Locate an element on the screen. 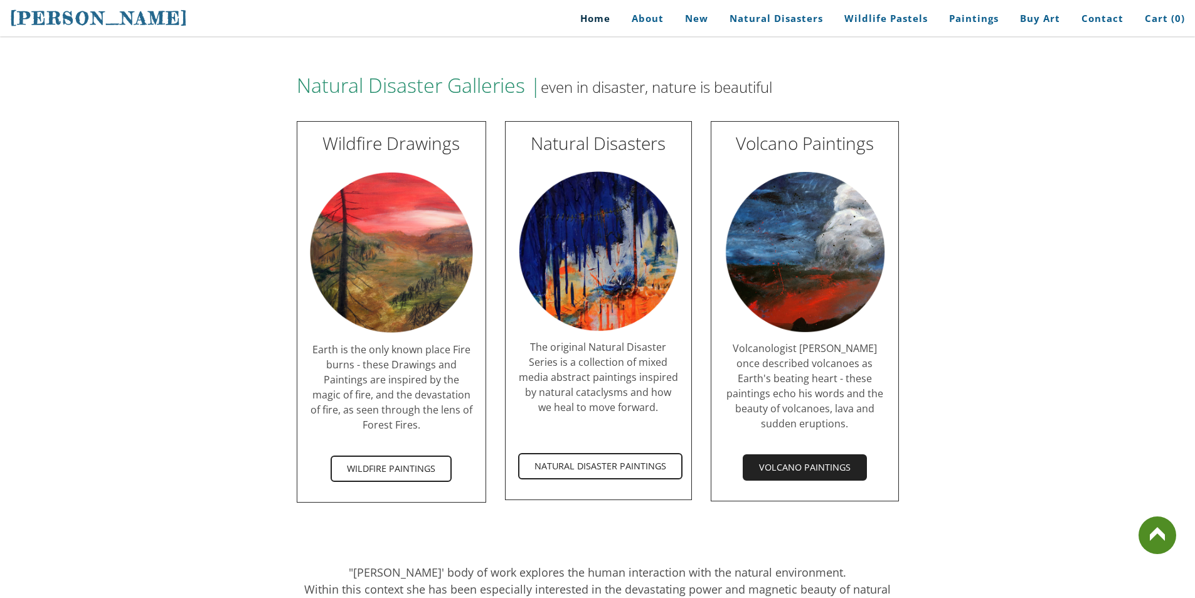 Image resolution: width=1195 pixels, height=598 pixels. span: Wildfire Paintings is located at coordinates (391, 468).